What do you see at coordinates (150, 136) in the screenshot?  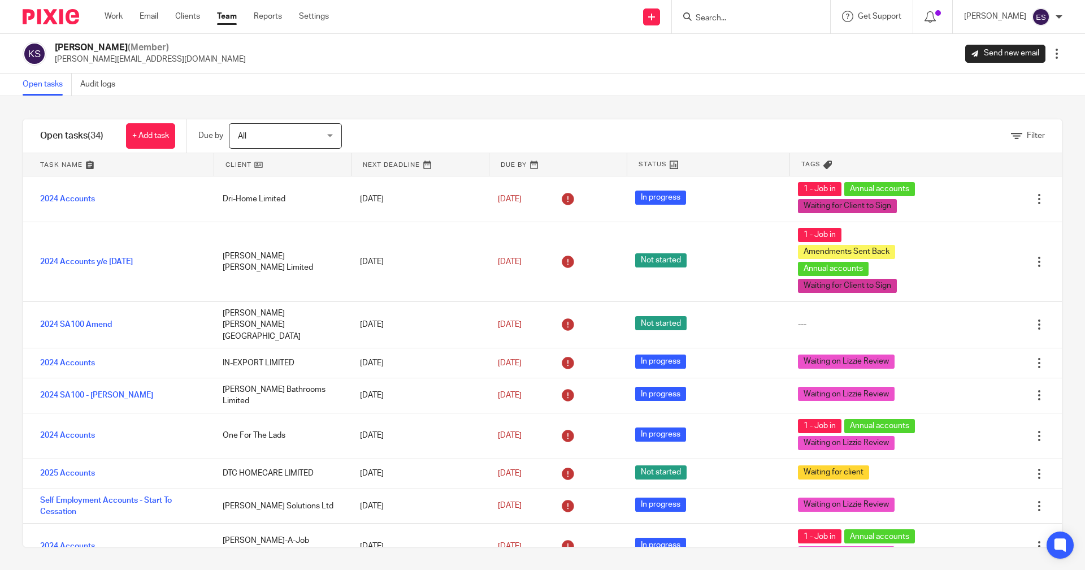 I see `a: + Add task` at bounding box center [150, 136].